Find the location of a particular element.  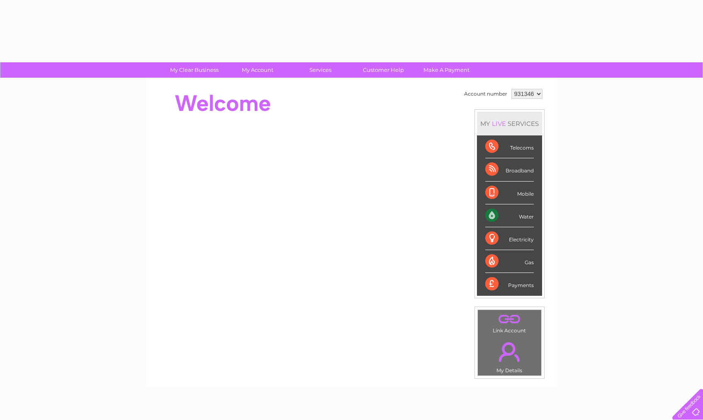

div: Broadband is located at coordinates (510, 169).